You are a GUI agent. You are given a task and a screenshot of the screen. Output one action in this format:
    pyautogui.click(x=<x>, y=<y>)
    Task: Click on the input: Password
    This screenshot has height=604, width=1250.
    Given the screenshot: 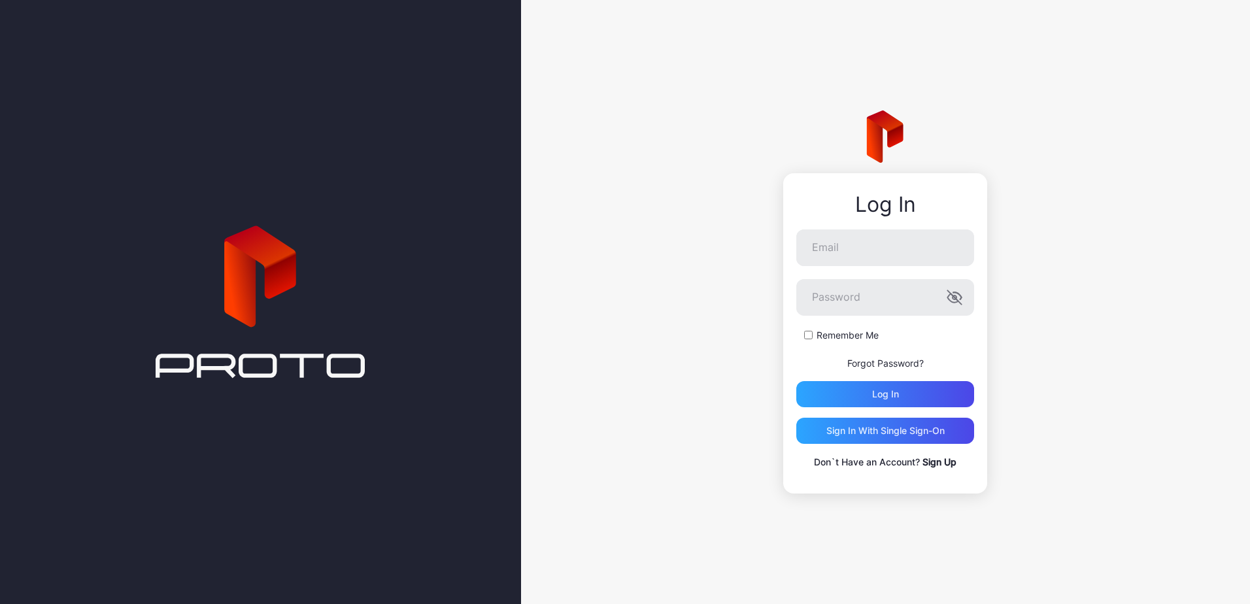 What is the action you would take?
    pyautogui.click(x=885, y=297)
    